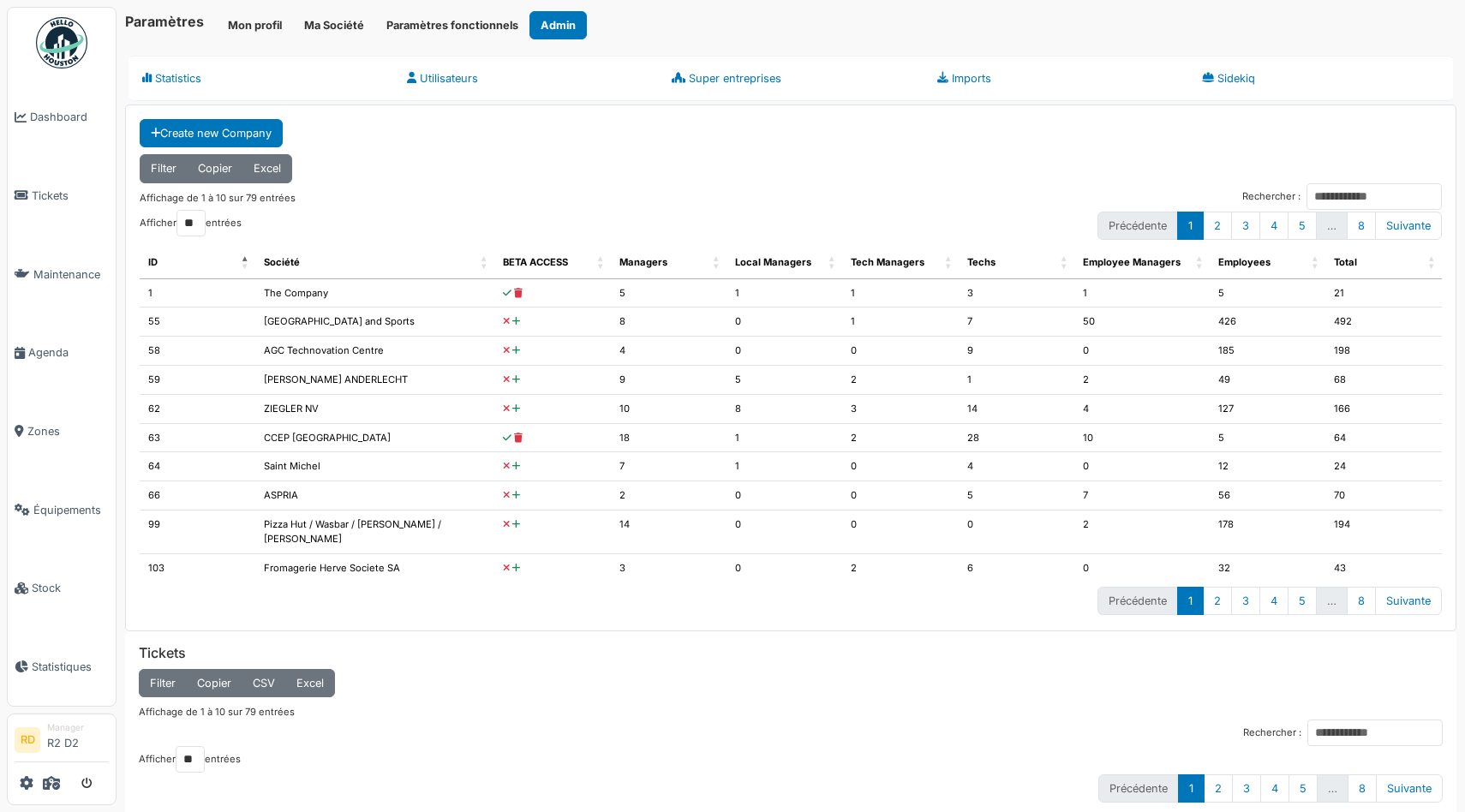 The width and height of the screenshot is (1465, 812). What do you see at coordinates (1267, 263) in the screenshot?
I see `th: Employees : activer pour trier la colonne par ordre croissant` at bounding box center [1267, 263].